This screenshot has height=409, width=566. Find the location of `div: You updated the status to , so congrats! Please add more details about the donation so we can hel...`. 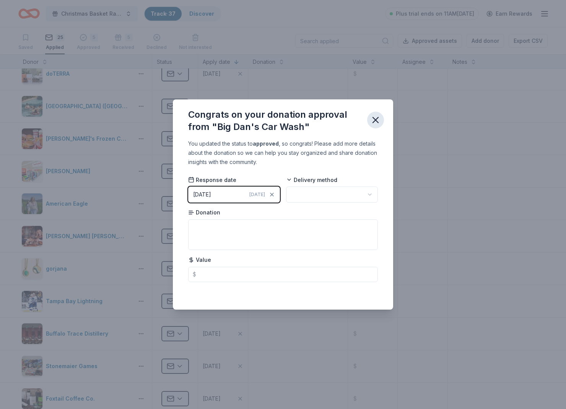

div: You updated the status to , so congrats! Please add more details about the donation so we can hel... is located at coordinates (283, 153).